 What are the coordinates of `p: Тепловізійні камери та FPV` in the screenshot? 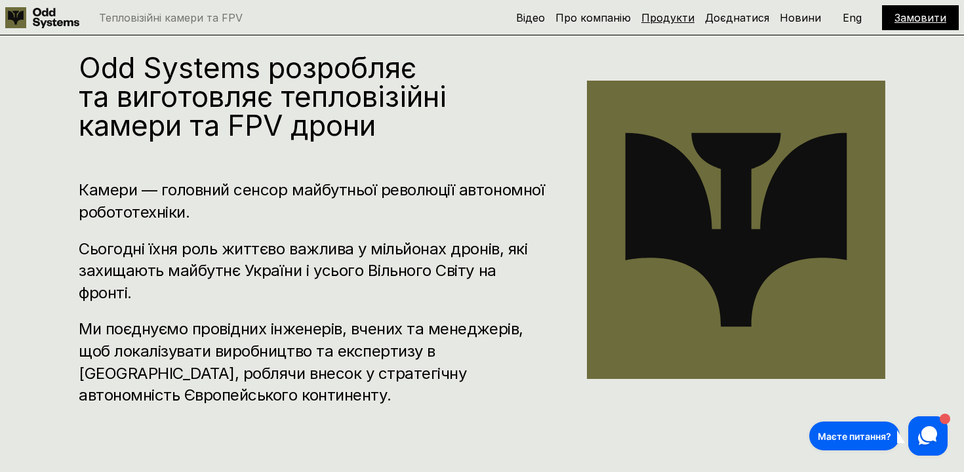 It's located at (171, 18).